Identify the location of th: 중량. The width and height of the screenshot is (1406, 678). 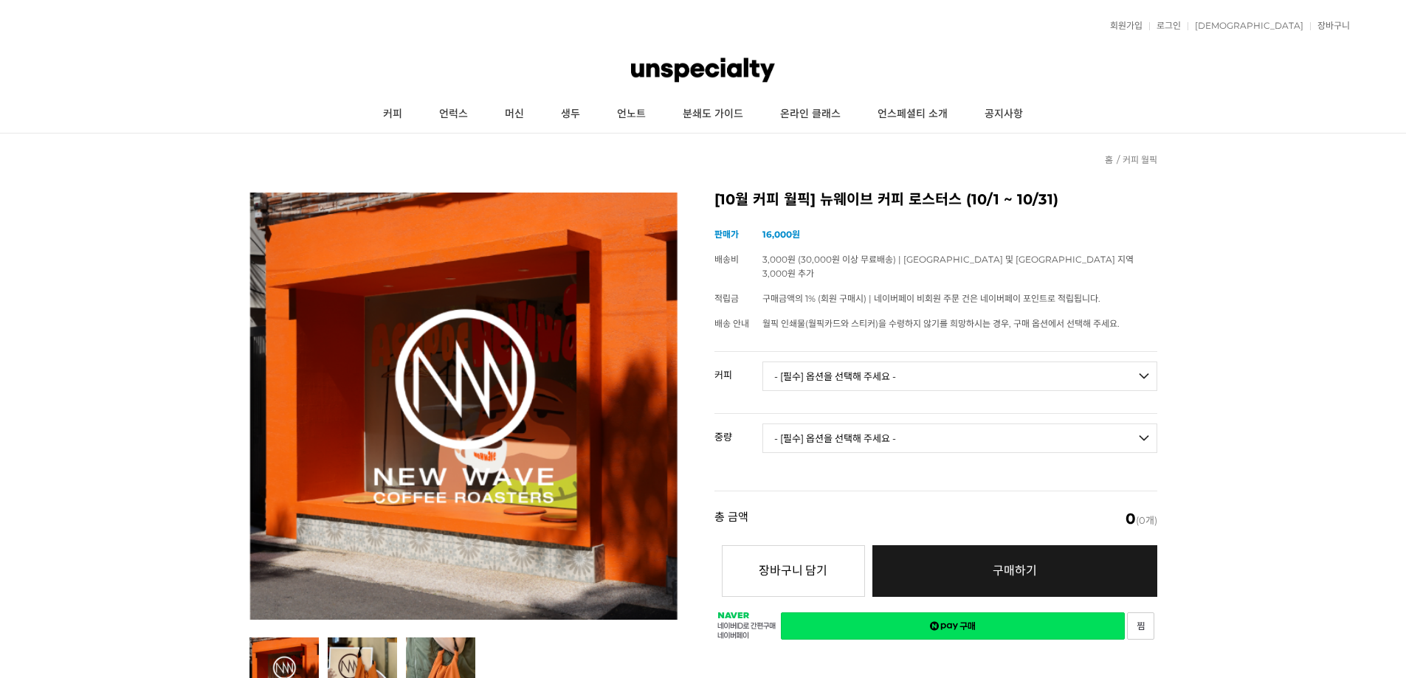
(738, 431).